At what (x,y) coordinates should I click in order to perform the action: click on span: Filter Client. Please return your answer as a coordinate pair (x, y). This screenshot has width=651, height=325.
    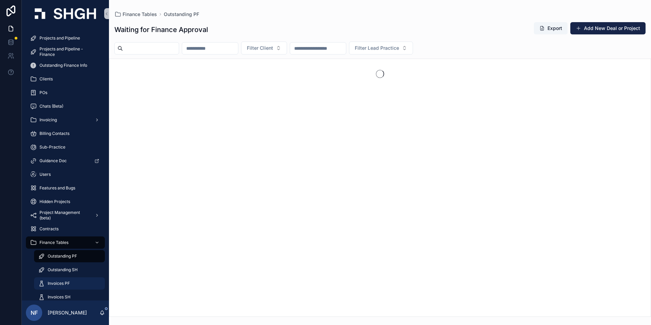
    Looking at the image, I should click on (260, 48).